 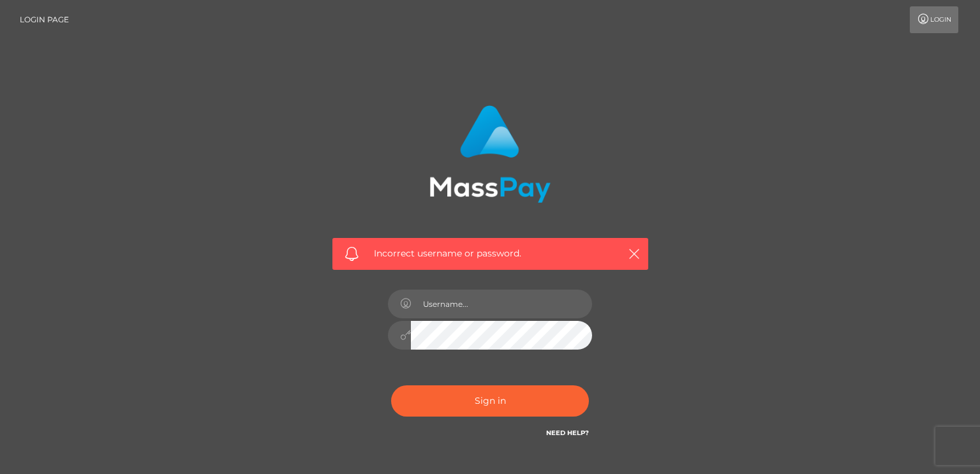 I want to click on a: Login, so click(x=934, y=20).